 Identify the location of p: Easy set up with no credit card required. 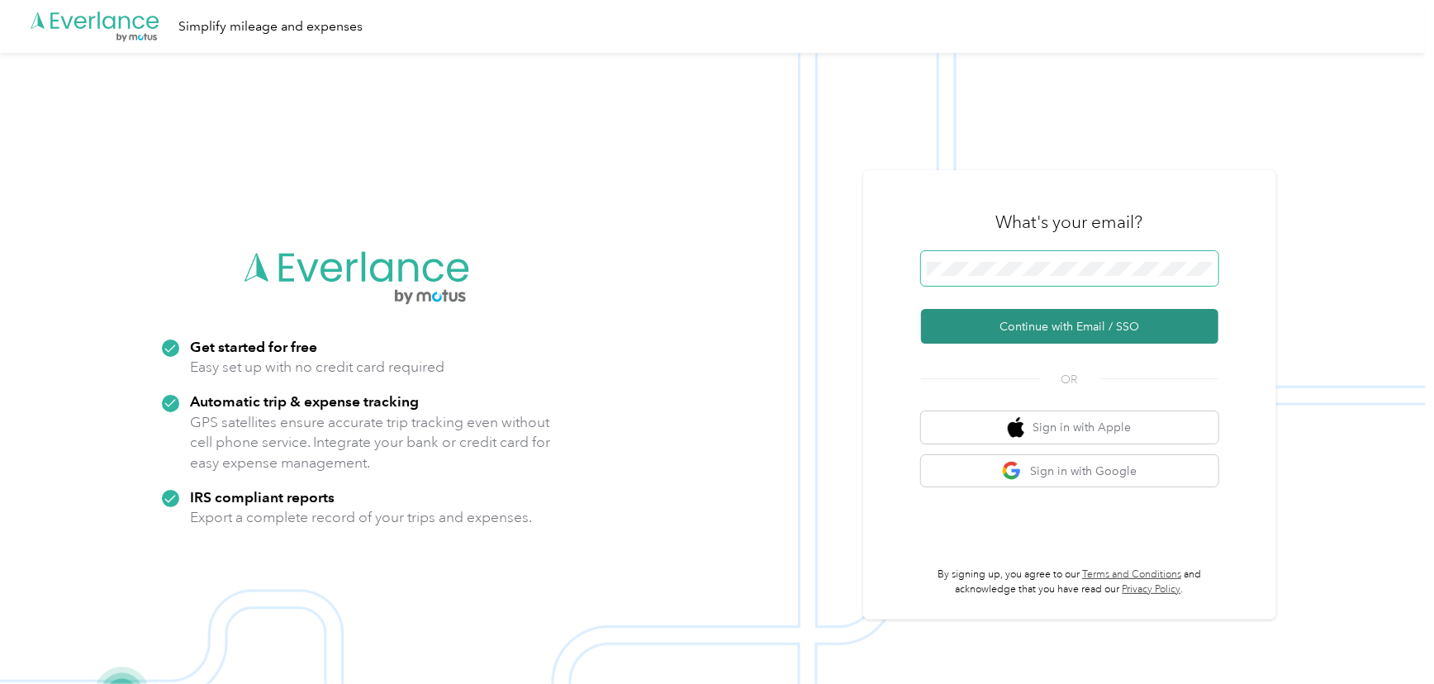
(318, 367).